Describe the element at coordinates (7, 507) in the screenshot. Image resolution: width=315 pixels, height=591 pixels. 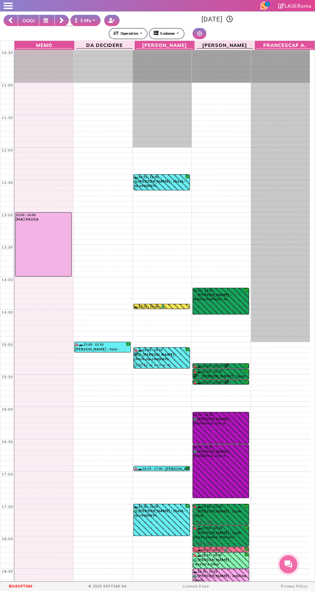
I see `div: 17:30` at that location.